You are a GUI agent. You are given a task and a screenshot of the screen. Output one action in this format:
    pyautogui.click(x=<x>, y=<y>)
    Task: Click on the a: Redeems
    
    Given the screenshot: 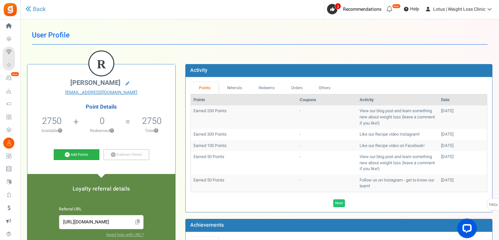 What is the action you would take?
    pyautogui.click(x=267, y=88)
    